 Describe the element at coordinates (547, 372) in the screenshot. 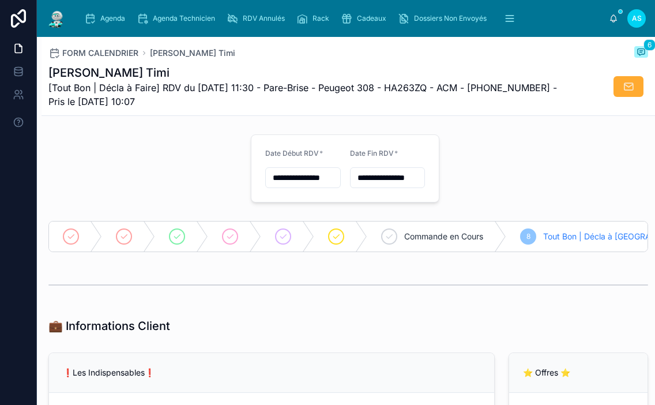

I see `span: ⭐ Offres ⭐` at that location.